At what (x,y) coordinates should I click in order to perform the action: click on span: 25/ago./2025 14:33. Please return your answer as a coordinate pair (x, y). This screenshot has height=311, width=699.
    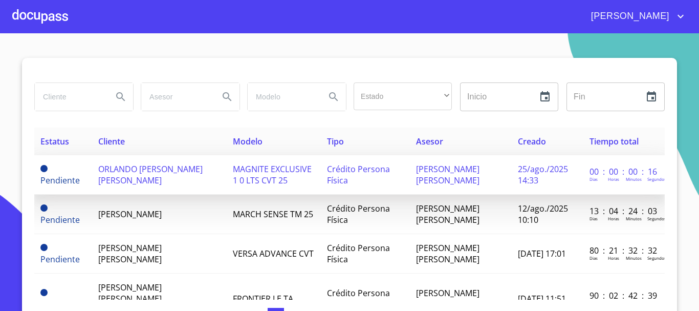
    Looking at the image, I should click on (543, 175).